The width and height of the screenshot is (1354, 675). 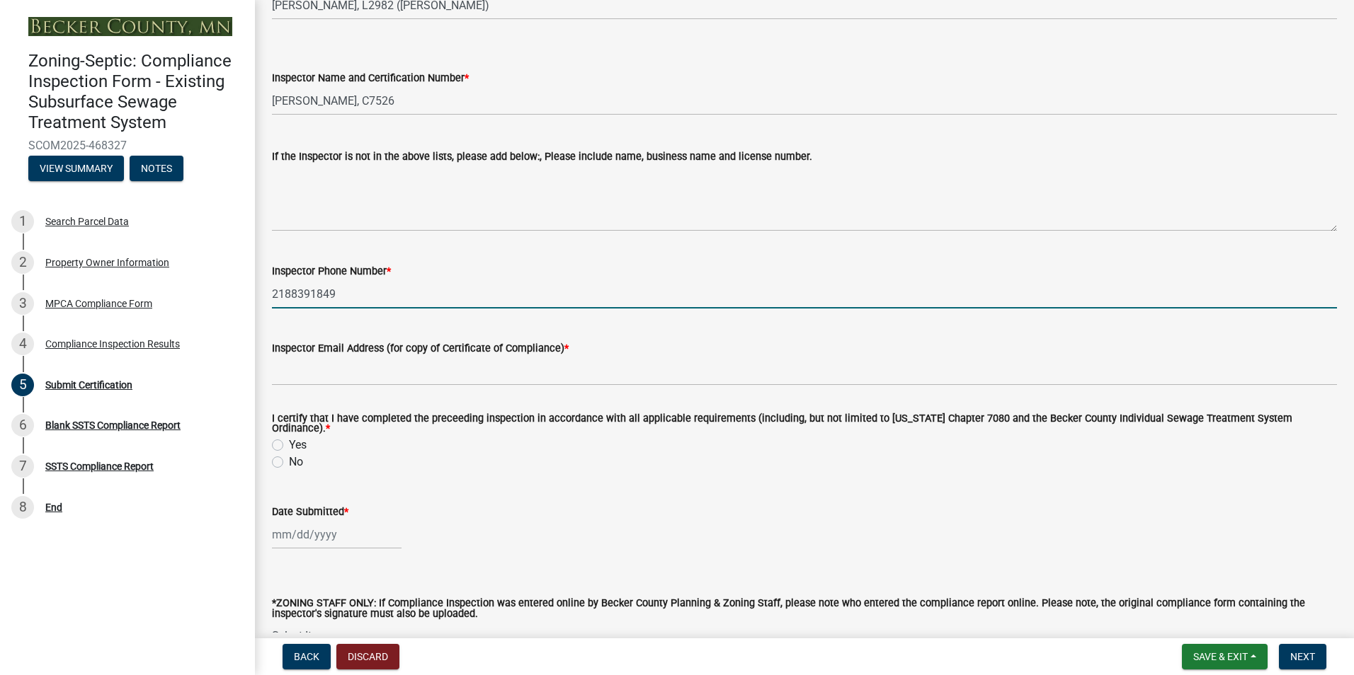 What do you see at coordinates (127, 145) in the screenshot?
I see `span: SCOM2025-468327` at bounding box center [127, 145].